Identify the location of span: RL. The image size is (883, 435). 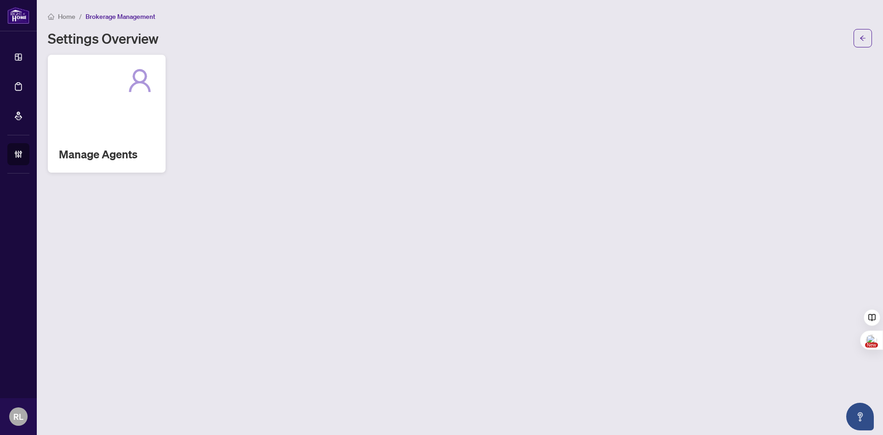
(18, 416).